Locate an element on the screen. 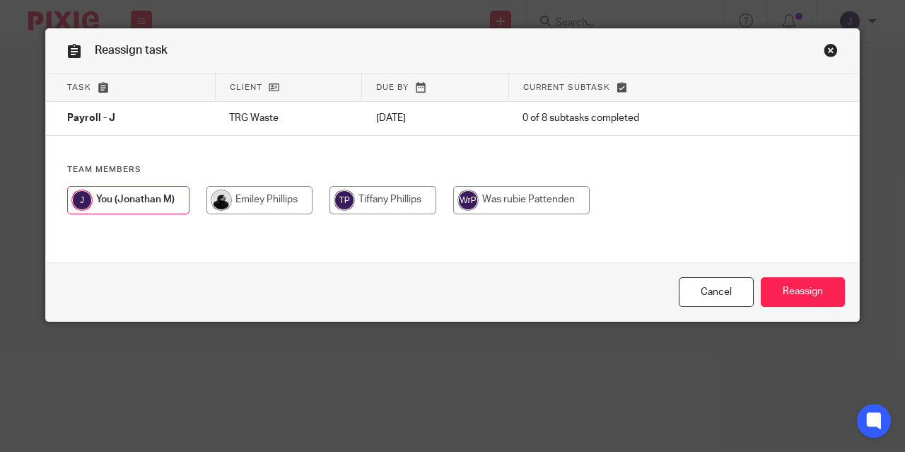  h4: Team members is located at coordinates (452, 170).